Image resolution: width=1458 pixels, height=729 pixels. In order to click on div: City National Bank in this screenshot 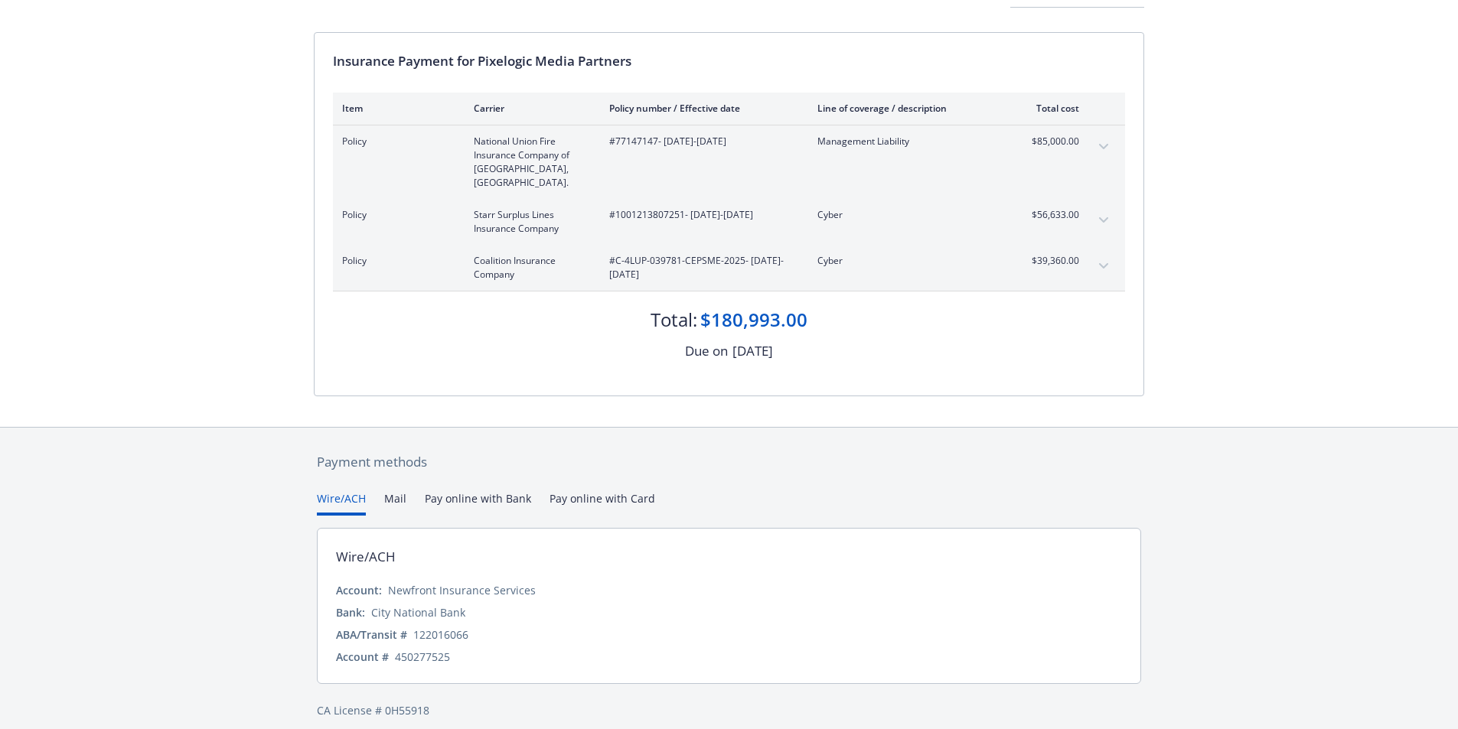, I will do `click(418, 612)`.